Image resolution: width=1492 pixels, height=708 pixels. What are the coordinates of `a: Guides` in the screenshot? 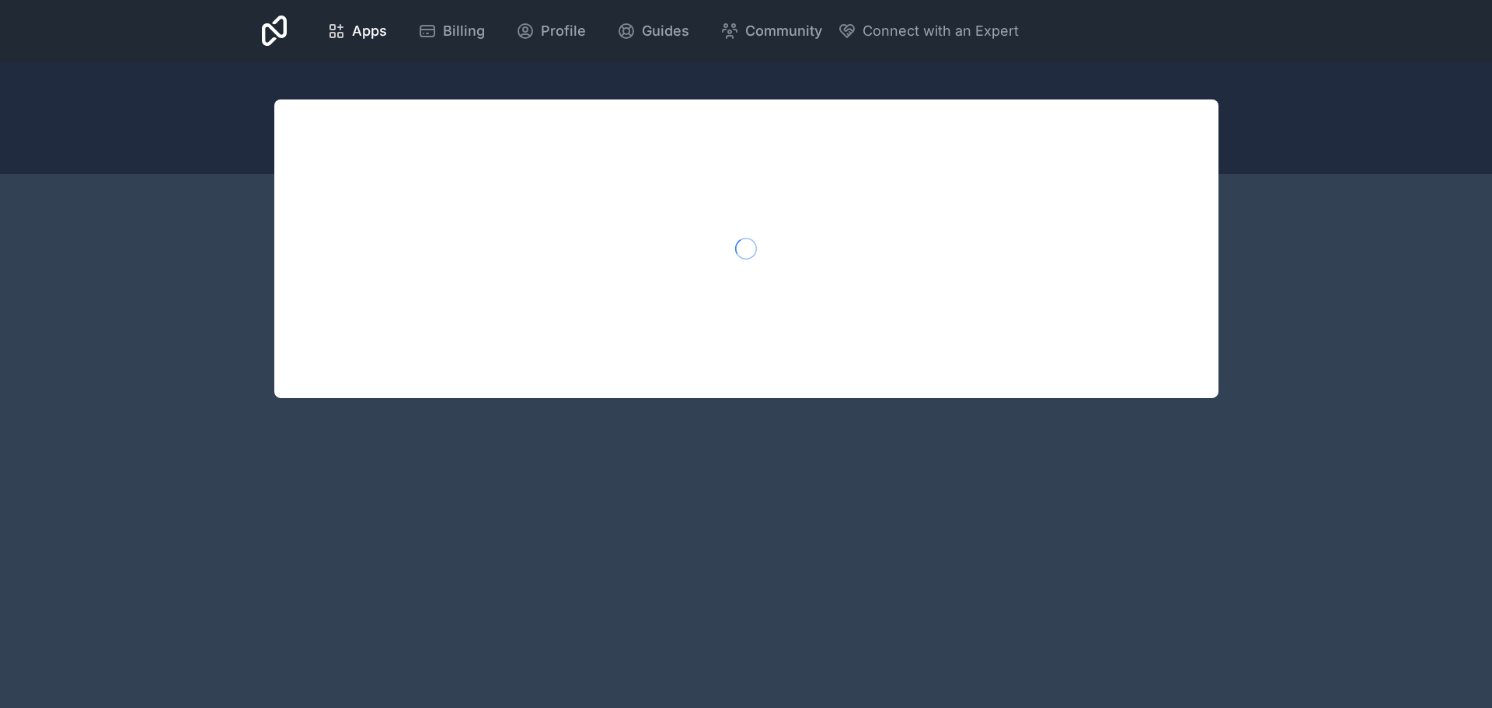 It's located at (653, 31).